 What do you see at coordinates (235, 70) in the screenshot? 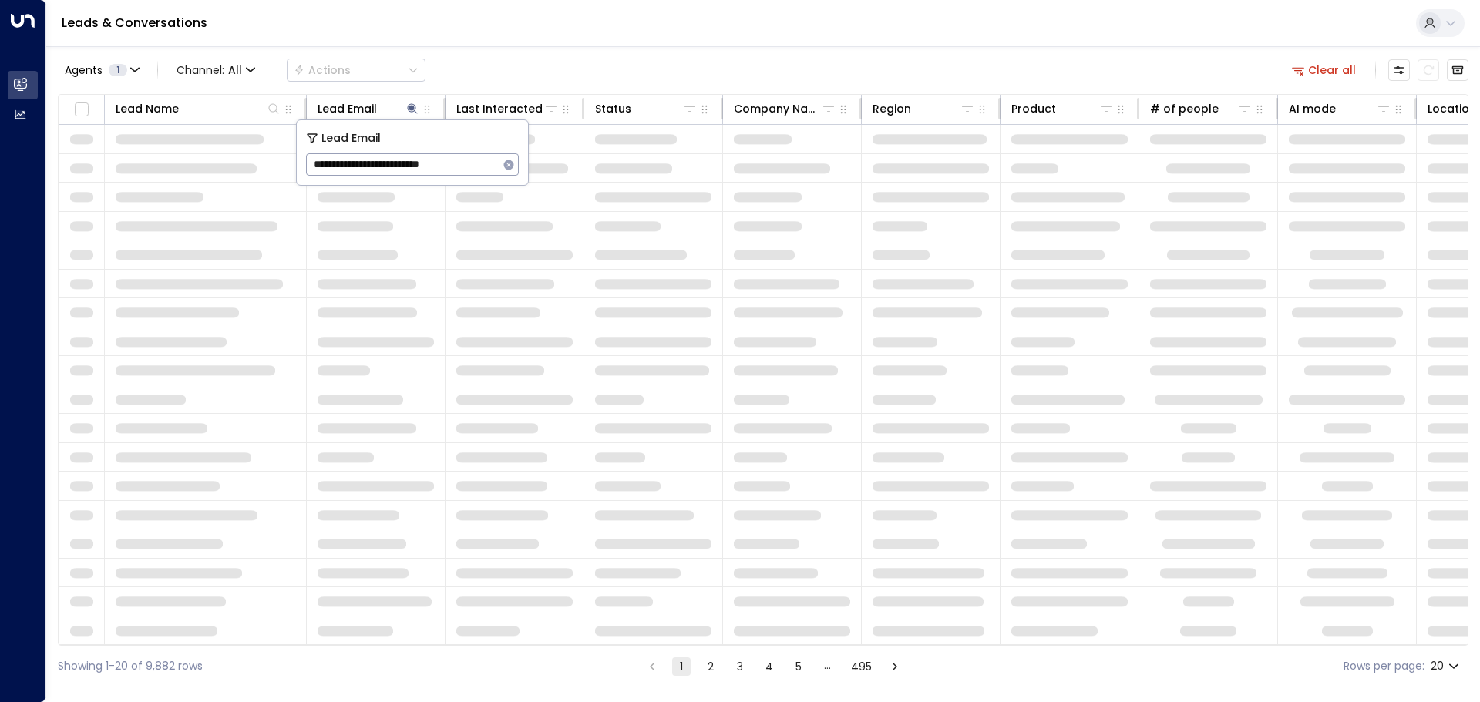
I see `span: All` at bounding box center [235, 70].